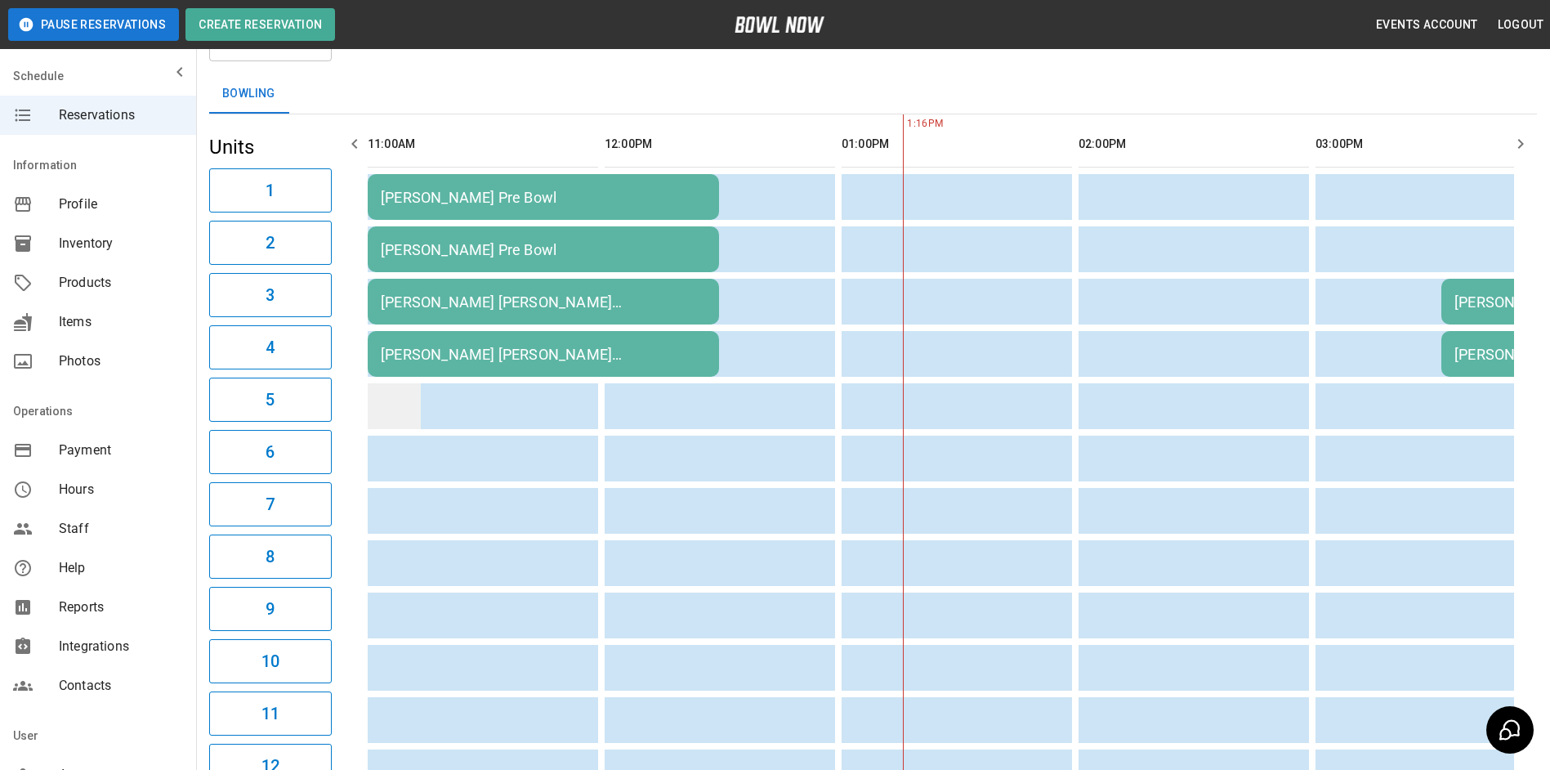 This screenshot has width=1550, height=770. What do you see at coordinates (720, 144) in the screenshot?
I see `th: 12:00PM` at bounding box center [720, 144].